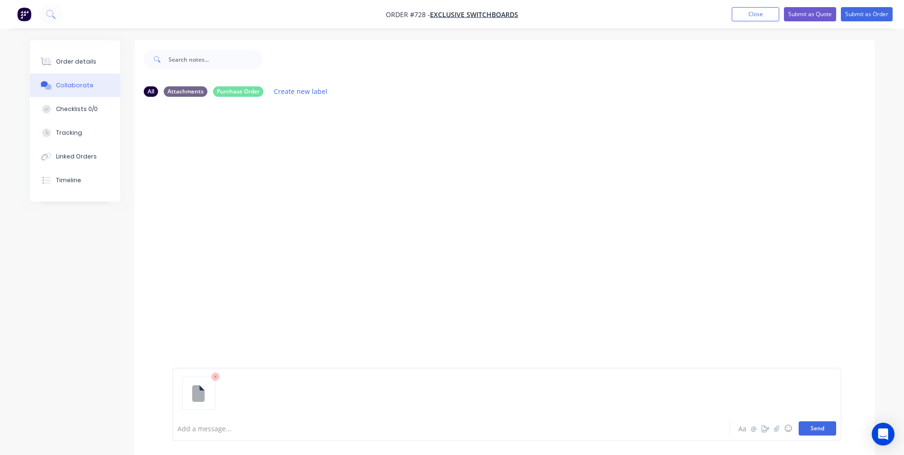 The width and height of the screenshot is (904, 455). Describe the element at coordinates (74, 85) in the screenshot. I see `div: Collaborate` at that location.